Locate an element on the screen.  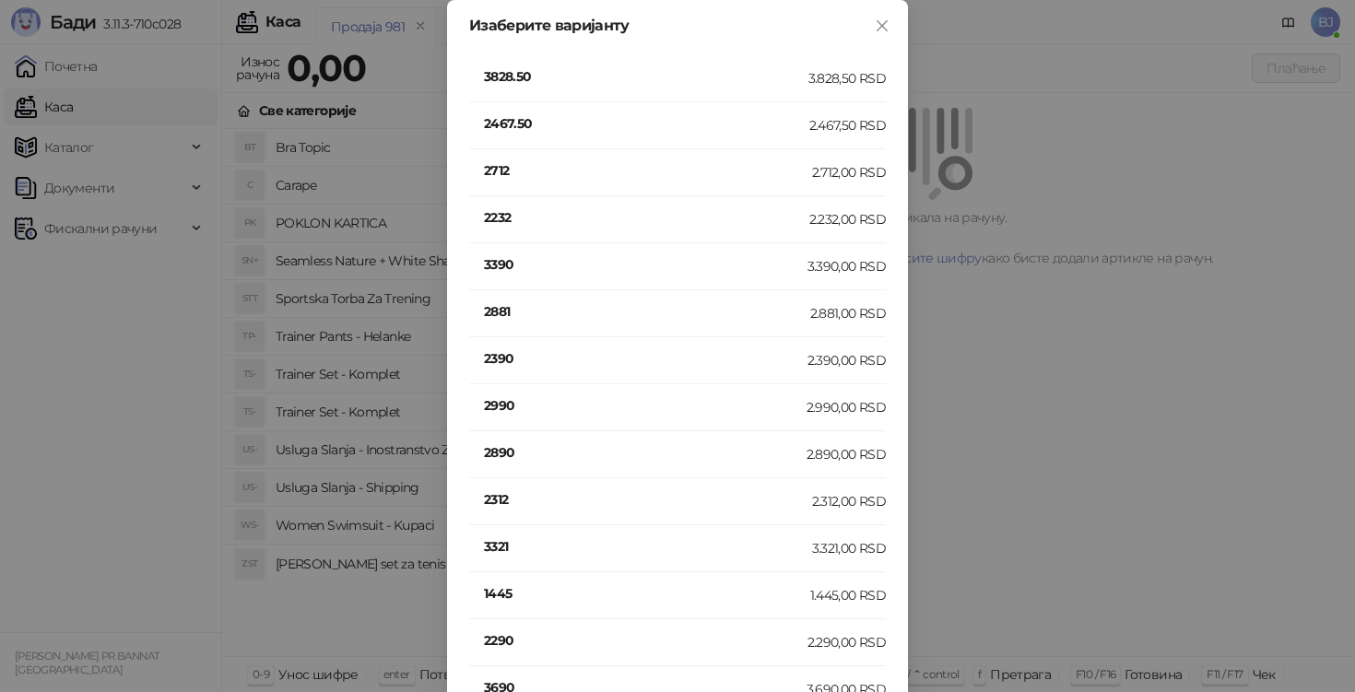
div: 2.290,00 RSD is located at coordinates (846, 643).